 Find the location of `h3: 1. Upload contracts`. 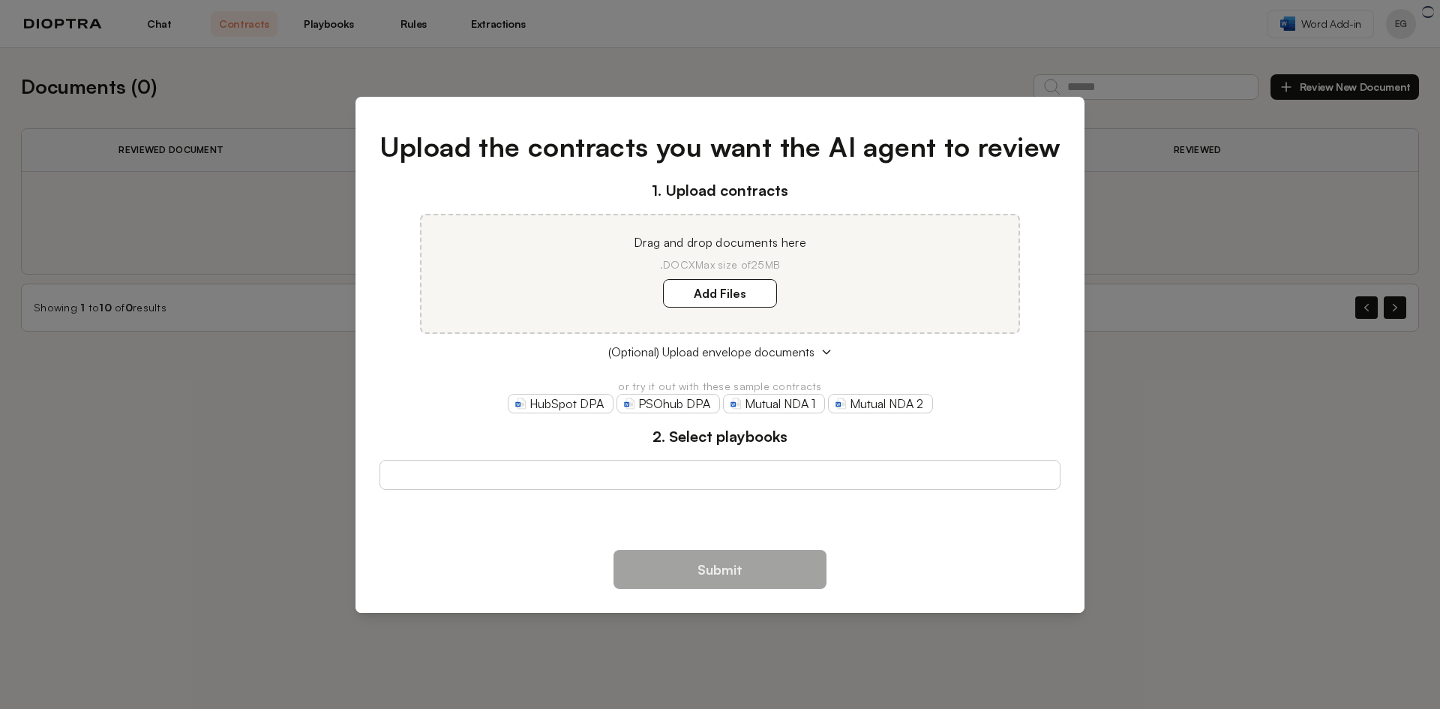

h3: 1. Upload contracts is located at coordinates (720, 190).